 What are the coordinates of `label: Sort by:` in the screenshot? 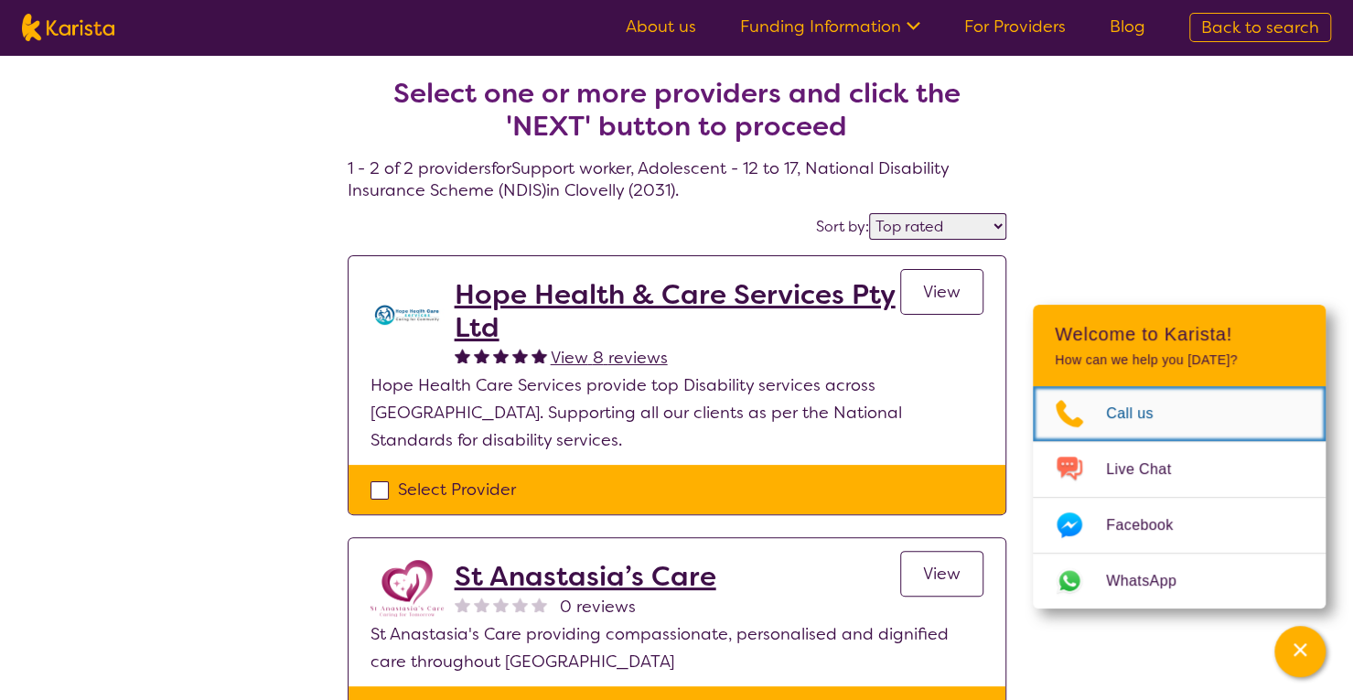 It's located at (842, 226).